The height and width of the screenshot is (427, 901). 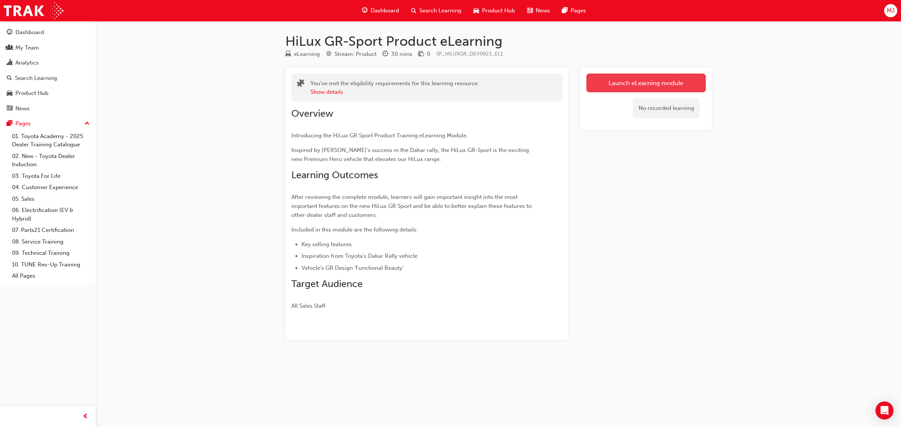 I want to click on a: All Pages, so click(x=51, y=276).